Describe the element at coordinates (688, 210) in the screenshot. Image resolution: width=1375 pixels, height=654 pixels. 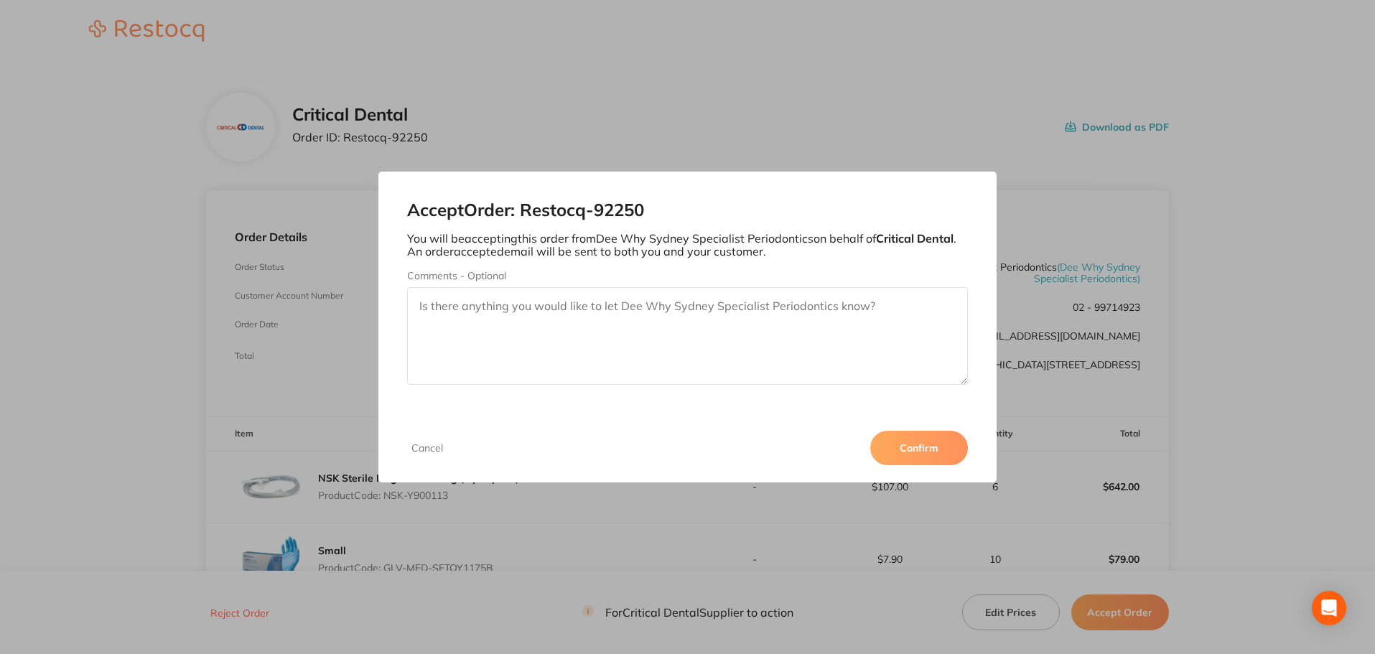
I see `h2: Accept Order: Restocq- 92250` at that location.